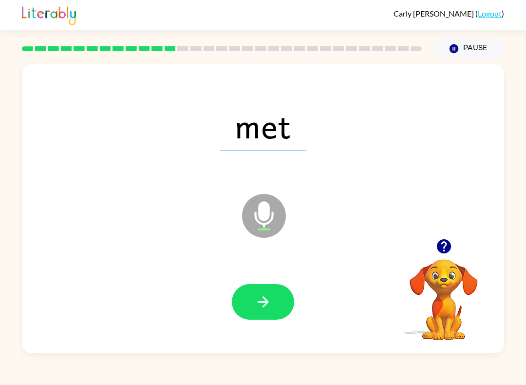 This screenshot has height=385, width=526. I want to click on video: Your browser must support playing .mp4 files to use Literably. Please try using another browser., so click(443, 293).